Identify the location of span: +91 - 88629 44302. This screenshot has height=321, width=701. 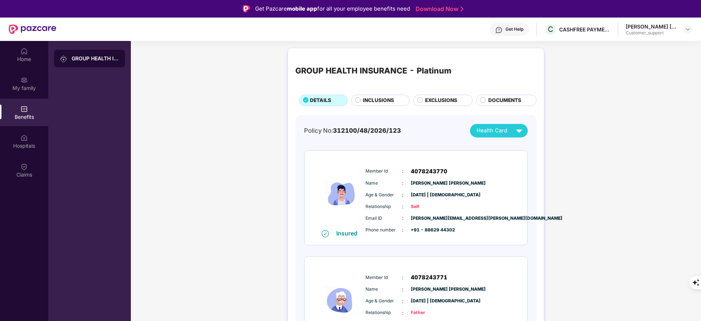
(429, 230).